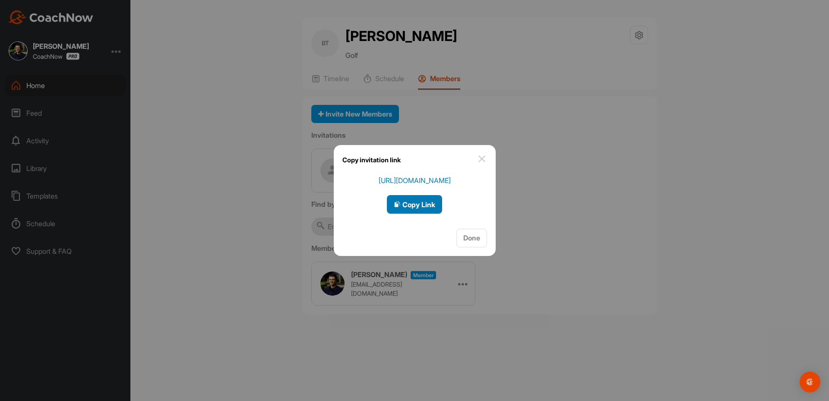 Image resolution: width=829 pixels, height=401 pixels. Describe the element at coordinates (471, 238) in the screenshot. I see `span: Done` at that location.